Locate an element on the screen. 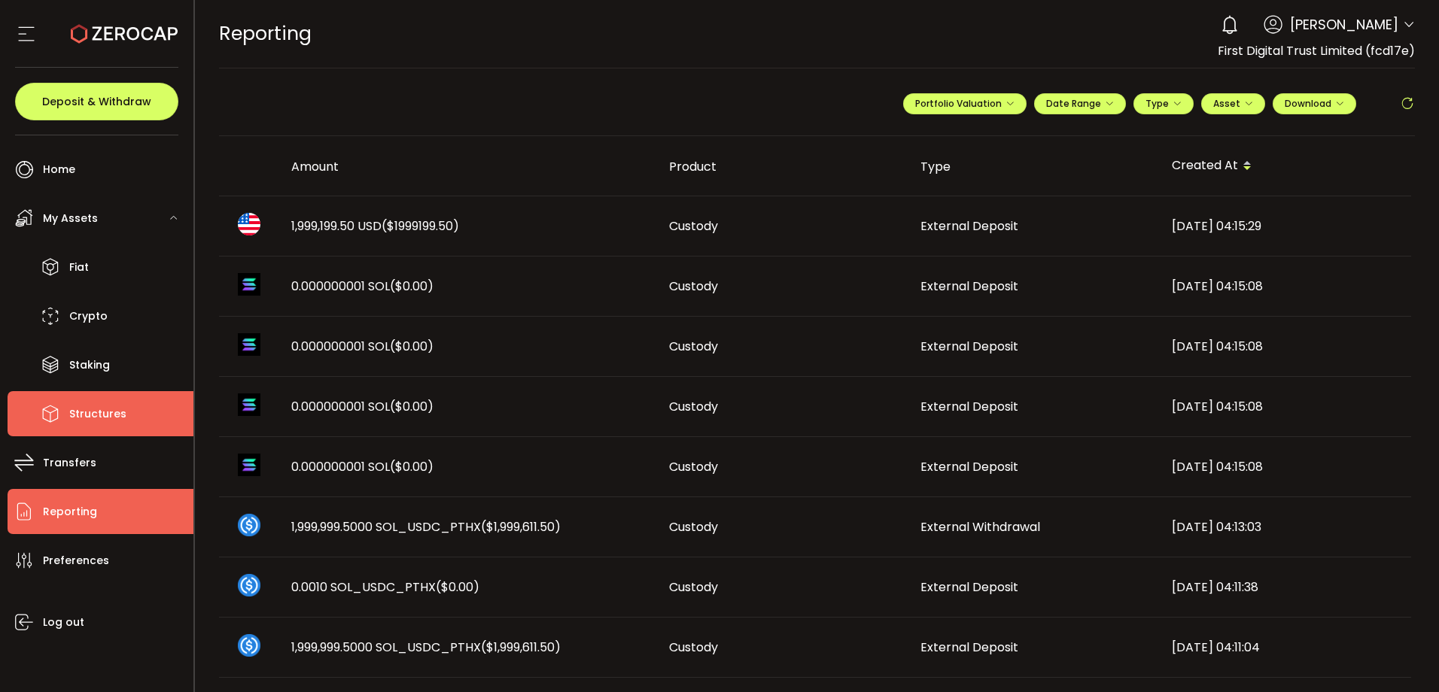 This screenshot has width=1439, height=692. div: Product is located at coordinates (783, 166).